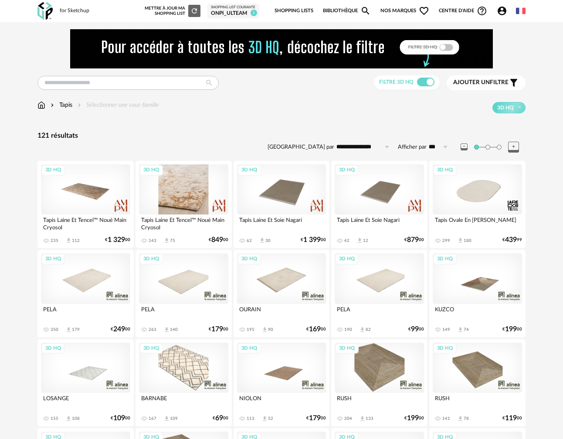 This screenshot has width=563, height=439. What do you see at coordinates (282, 401) in the screenshot?
I see `div: NIOLON` at bounding box center [282, 401].